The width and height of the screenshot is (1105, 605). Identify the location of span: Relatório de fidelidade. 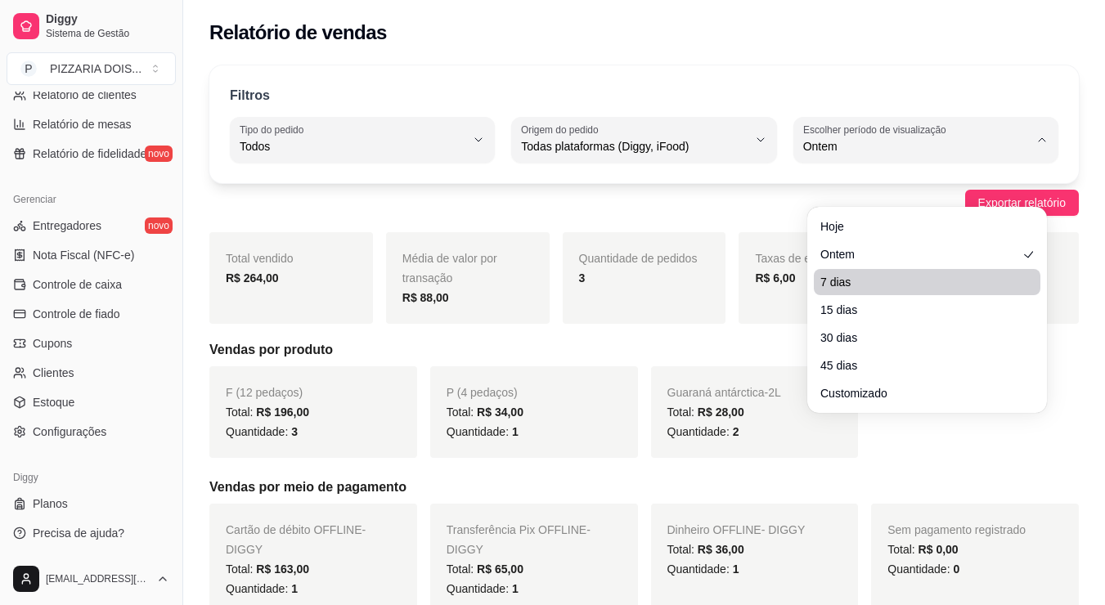
(89, 154).